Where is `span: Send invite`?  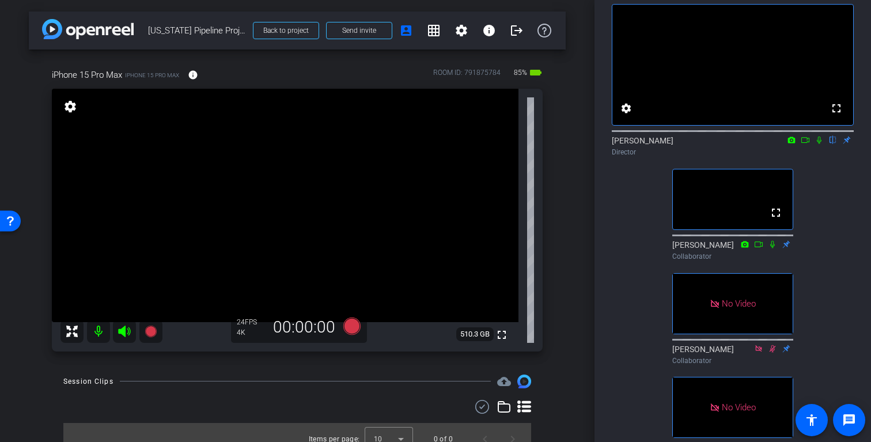
span: Send invite is located at coordinates (359, 31).